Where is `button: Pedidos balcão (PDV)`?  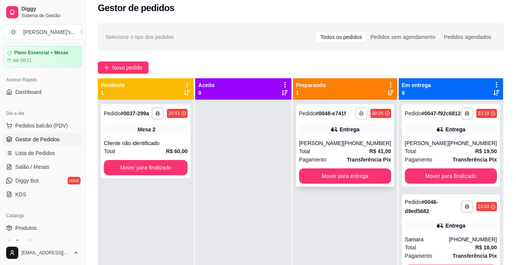 button: Pedidos balcão (PDV) is located at coordinates (42, 126).